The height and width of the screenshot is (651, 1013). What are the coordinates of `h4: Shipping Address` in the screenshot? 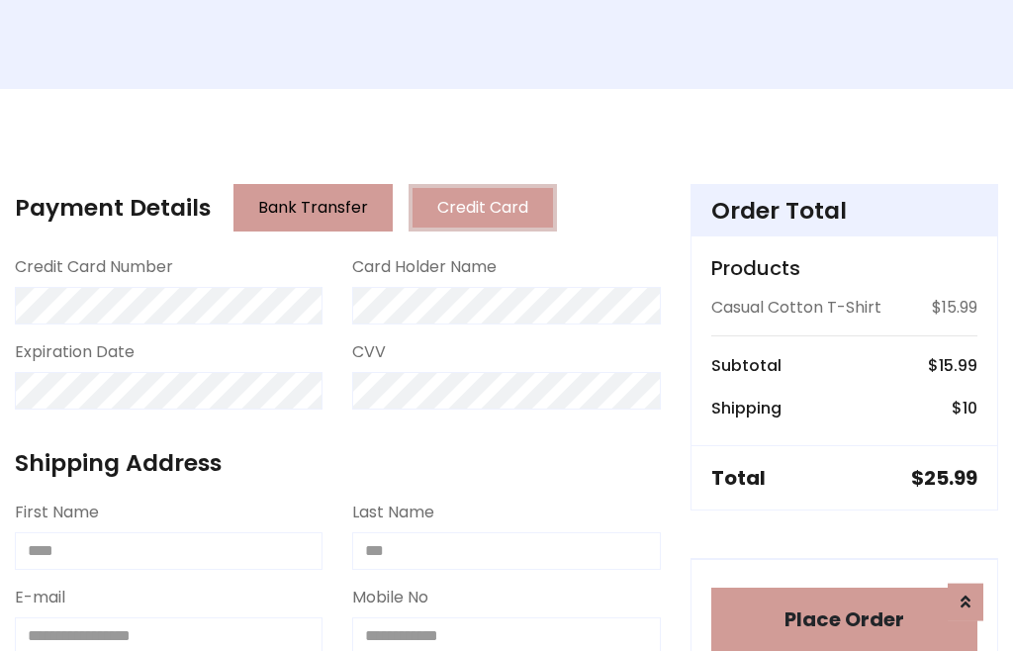 It's located at (337, 463).